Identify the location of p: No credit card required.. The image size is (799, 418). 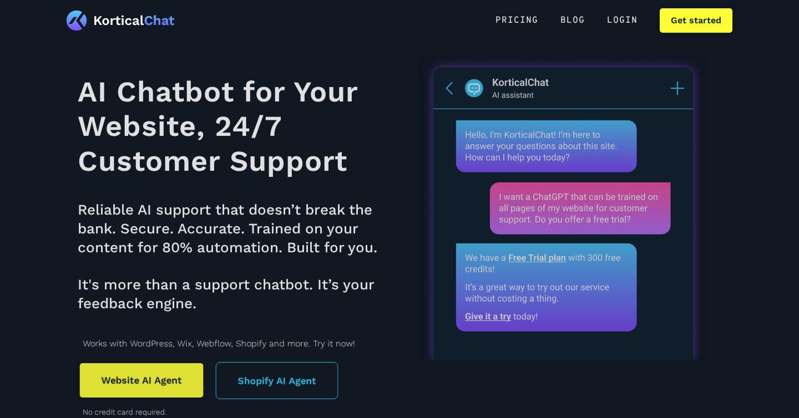
(235, 412).